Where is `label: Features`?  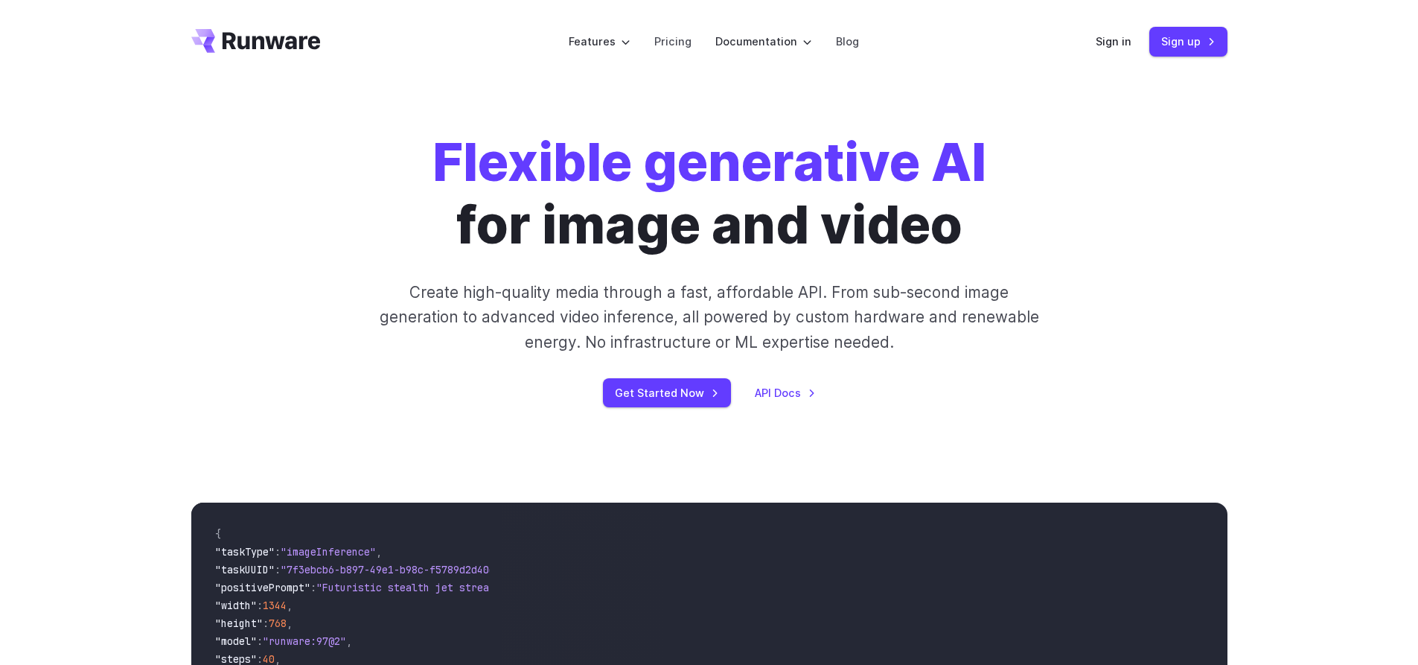 label: Features is located at coordinates (599, 41).